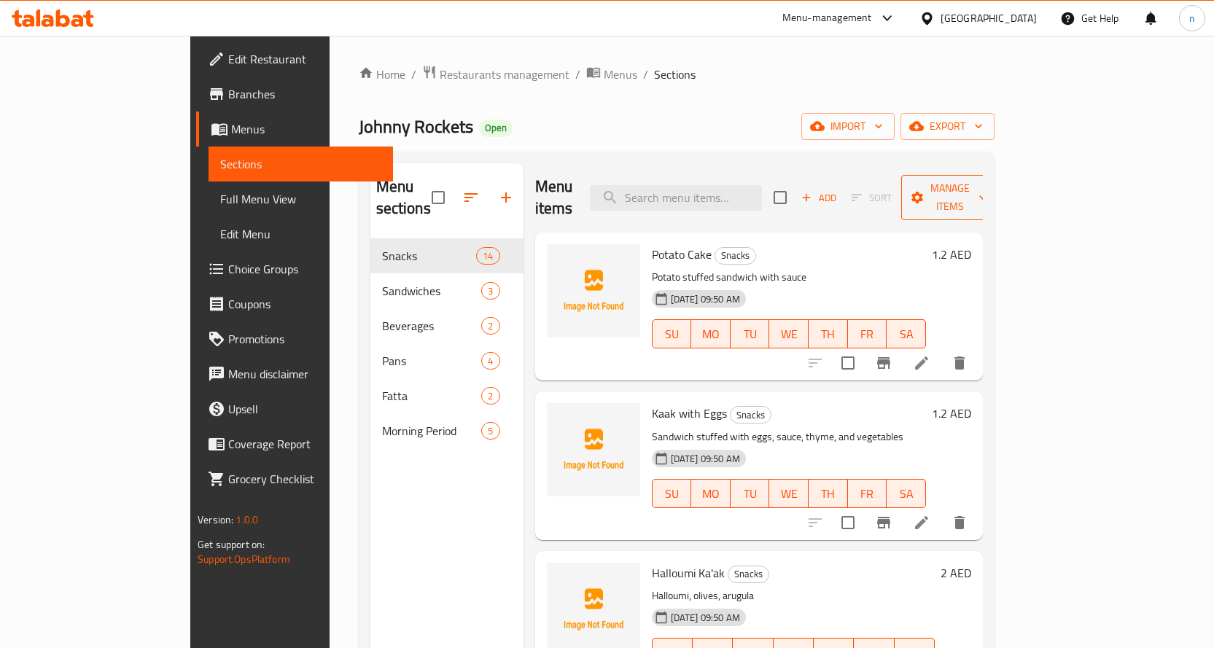 This screenshot has height=648, width=1214. What do you see at coordinates (432, 291) in the screenshot?
I see `span: Sandwiches` at bounding box center [432, 291].